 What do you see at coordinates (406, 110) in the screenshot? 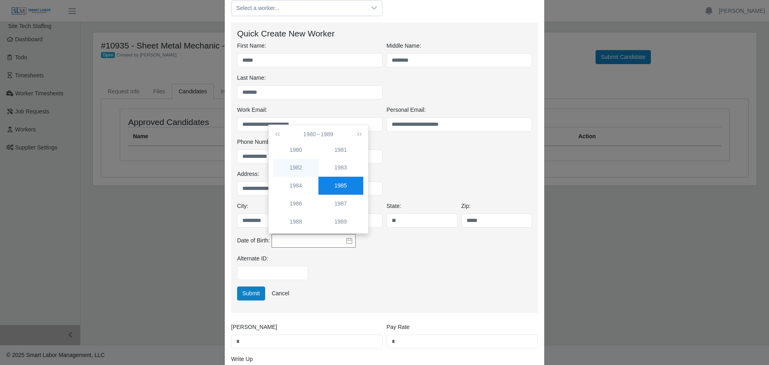
I see `label: Personal Email:` at bounding box center [406, 110].